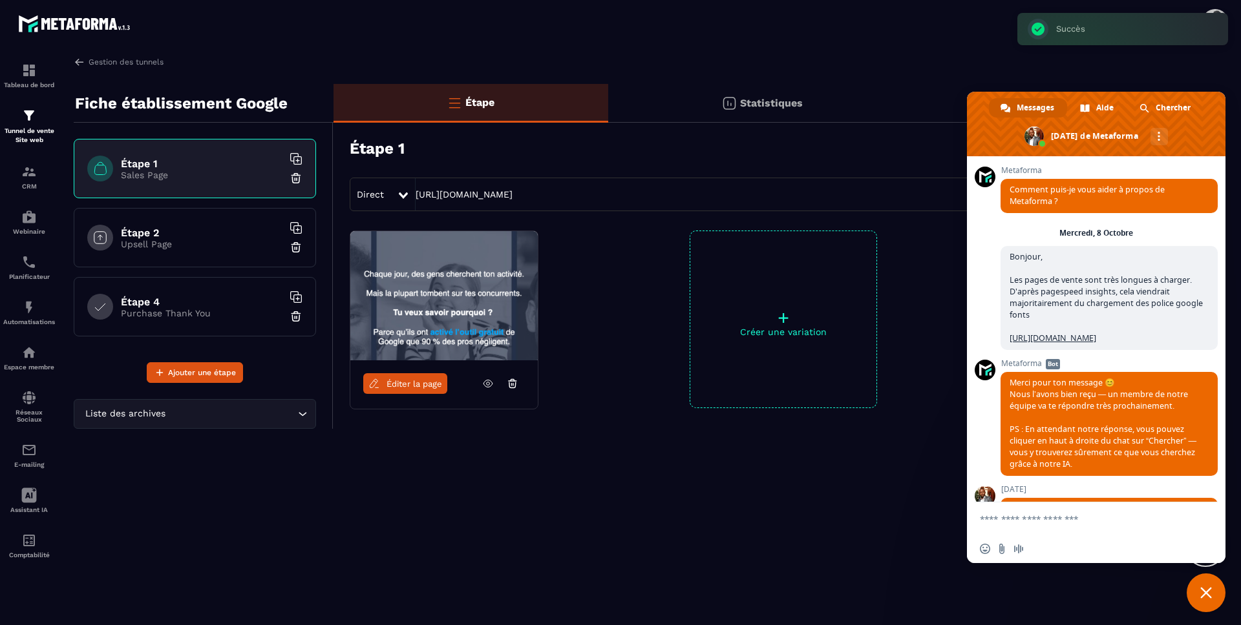 The image size is (1241, 625). I want to click on span: Bot, so click(1052, 364).